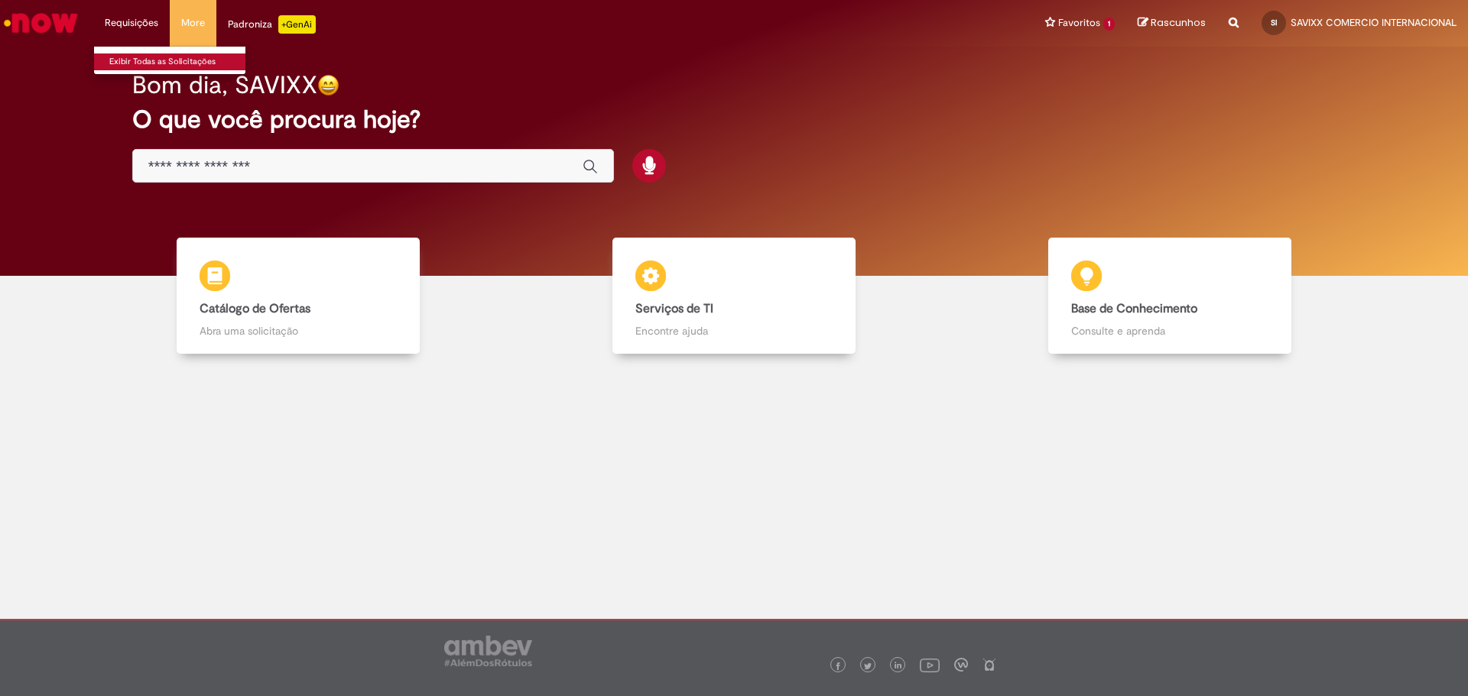 The width and height of the screenshot is (1468, 696). I want to click on img: logo_footer_workplace.png, so click(961, 665).